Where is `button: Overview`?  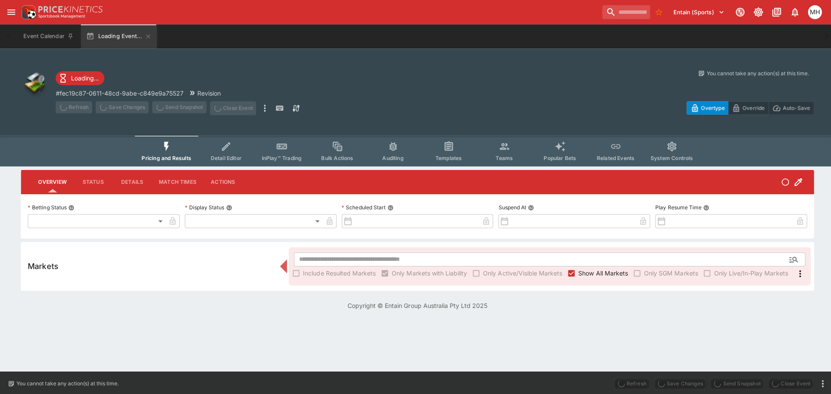 button: Overview is located at coordinates (52, 181).